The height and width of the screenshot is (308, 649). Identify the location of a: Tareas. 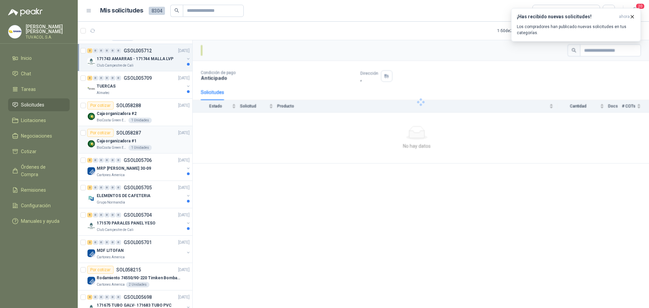
(39, 89).